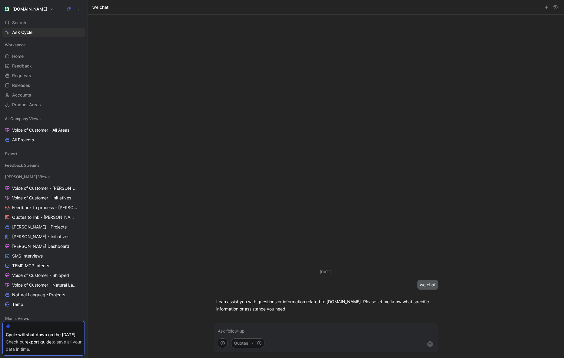 The width and height of the screenshot is (564, 358). Describe the element at coordinates (44, 256) in the screenshot. I see `a: SMS Interviews` at that location.